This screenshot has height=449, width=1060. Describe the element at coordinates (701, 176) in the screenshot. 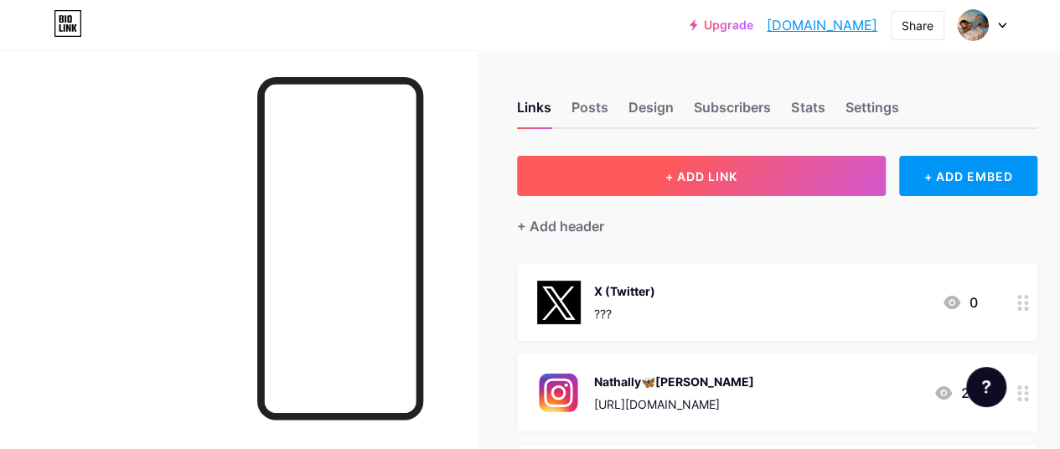

I see `button: + ADD LINK` at that location.